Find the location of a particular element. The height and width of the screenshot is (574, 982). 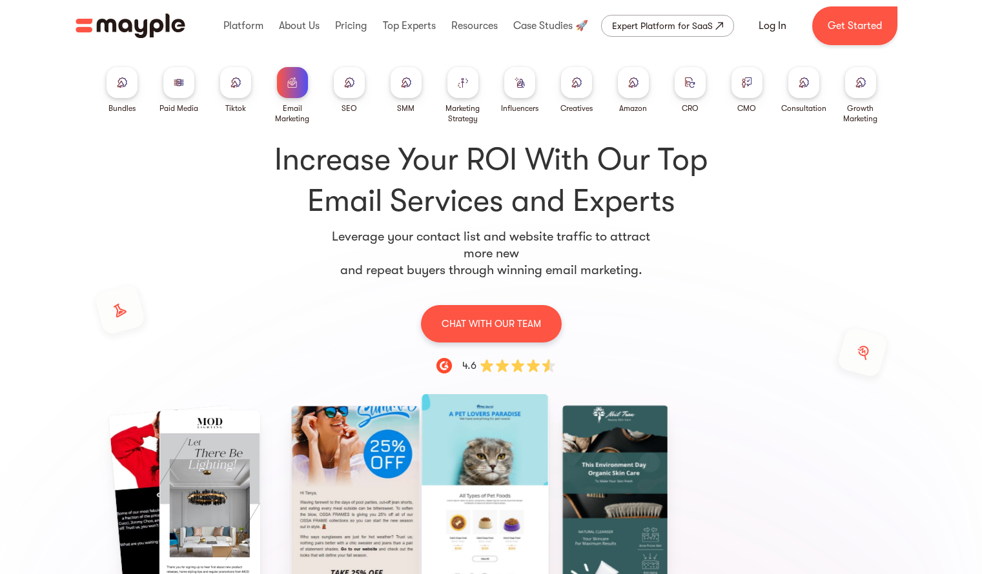

div: Creatives is located at coordinates (576, 108).